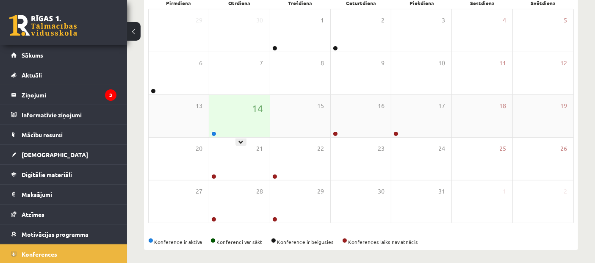 This screenshot has width=595, height=263. What do you see at coordinates (63, 234) in the screenshot?
I see `a: Motivācijas programma` at bounding box center [63, 234].